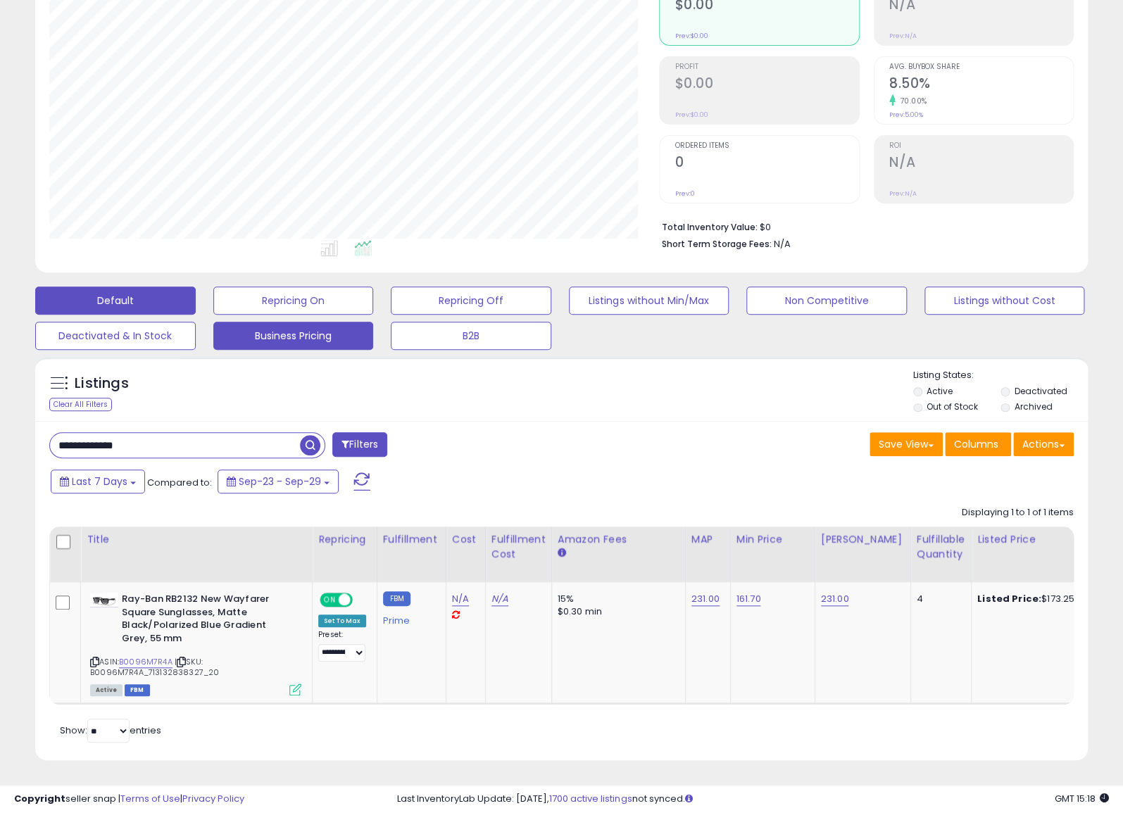 The image size is (1123, 813). What do you see at coordinates (1044, 444) in the screenshot?
I see `button: Actions` at bounding box center [1044, 444].